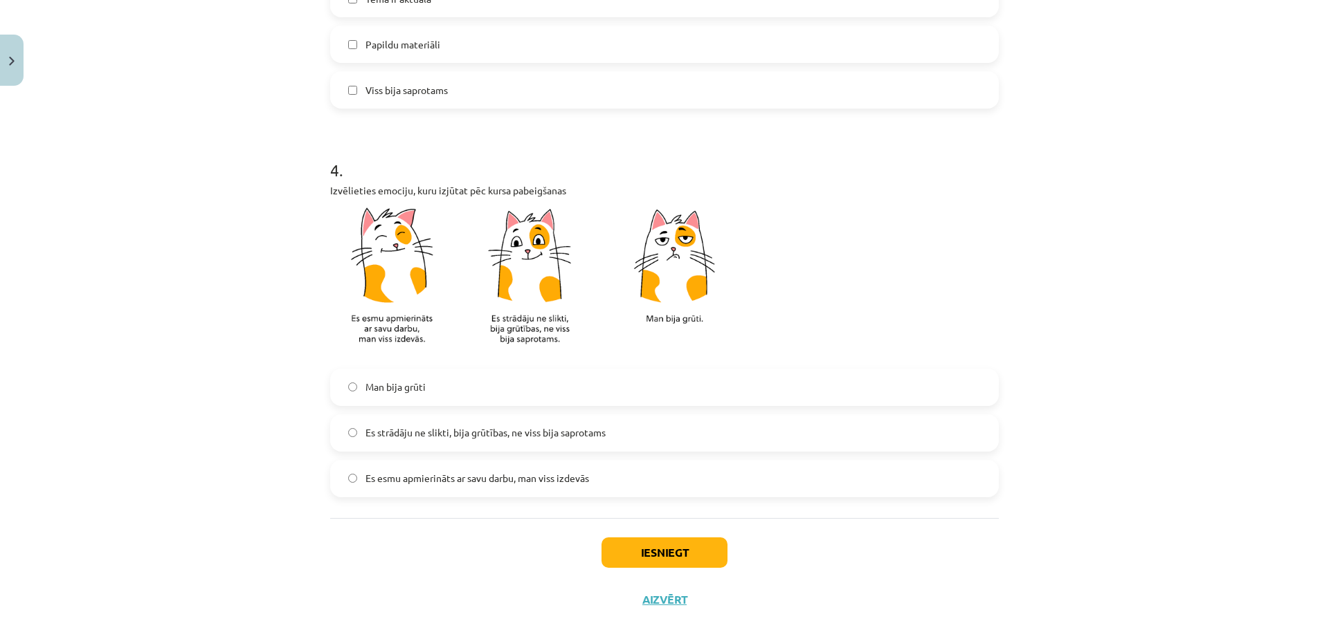 This screenshot has width=1329, height=630. Describe the element at coordinates (664, 553) in the screenshot. I see `button: Iesniegt` at that location.